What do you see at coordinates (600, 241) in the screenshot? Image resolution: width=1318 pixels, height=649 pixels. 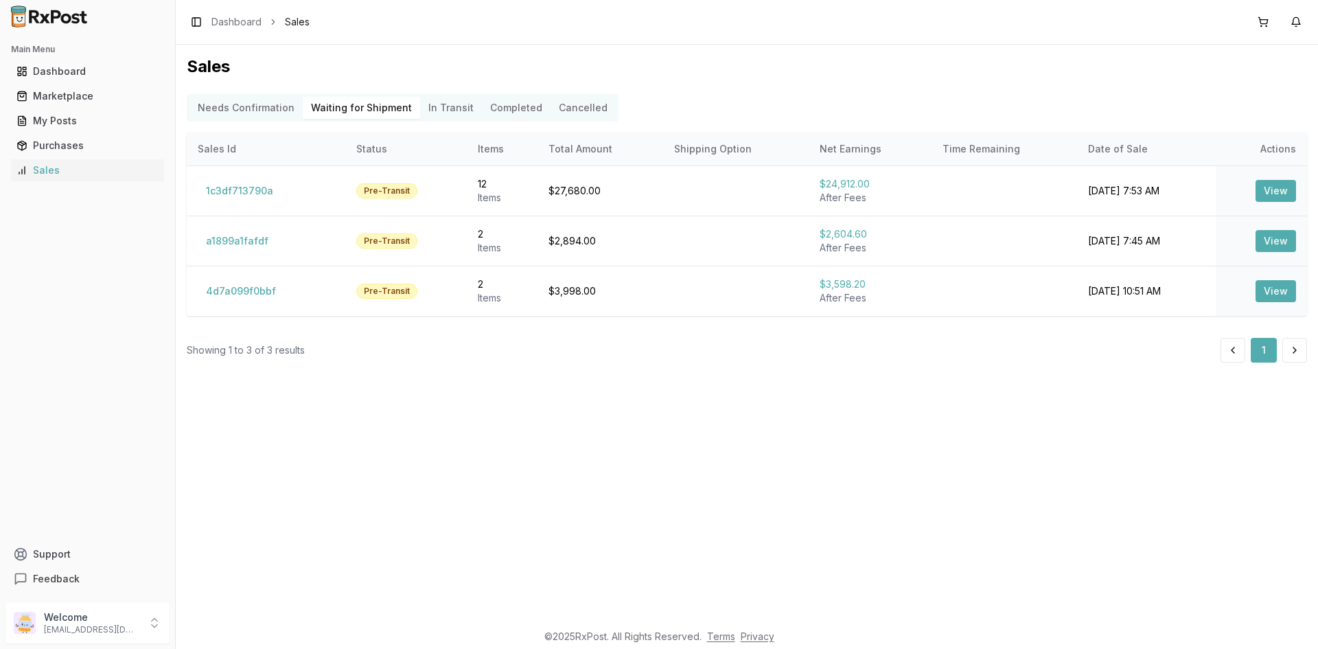 I see `div: $2,894.00` at bounding box center [600, 241].